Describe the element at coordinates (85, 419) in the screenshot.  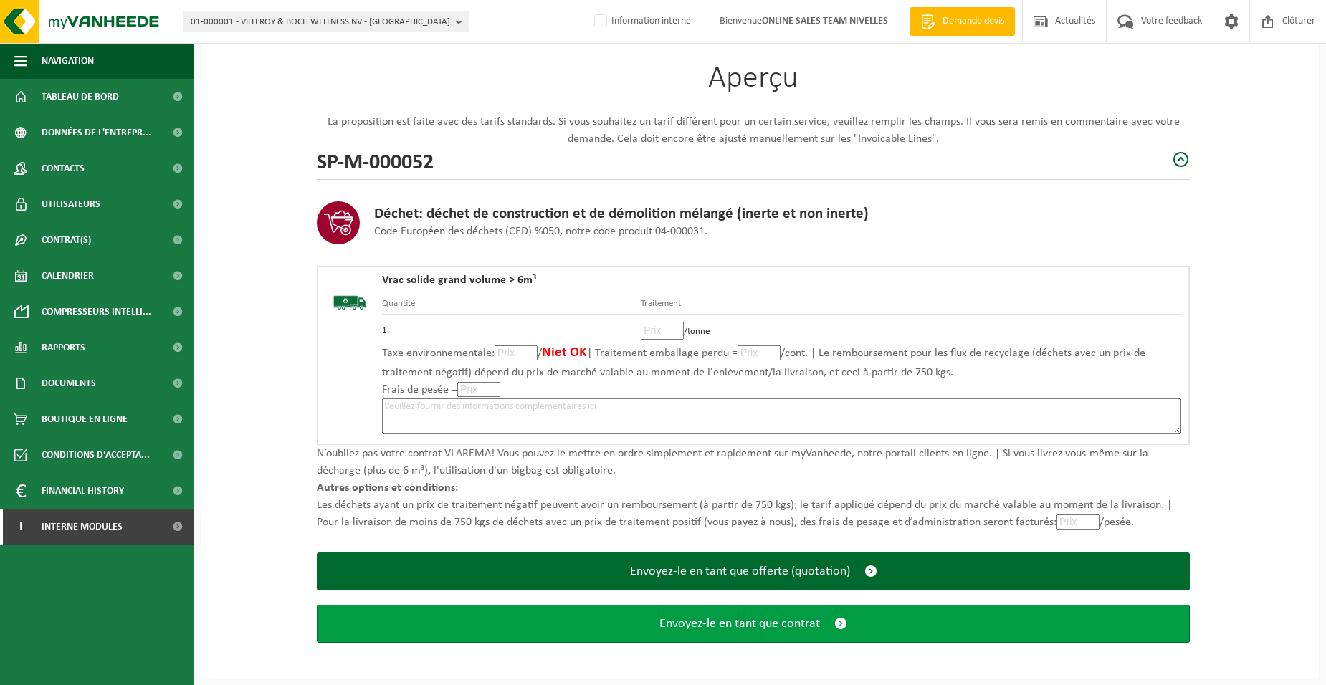
I see `span: Boutique en ligne` at that location.